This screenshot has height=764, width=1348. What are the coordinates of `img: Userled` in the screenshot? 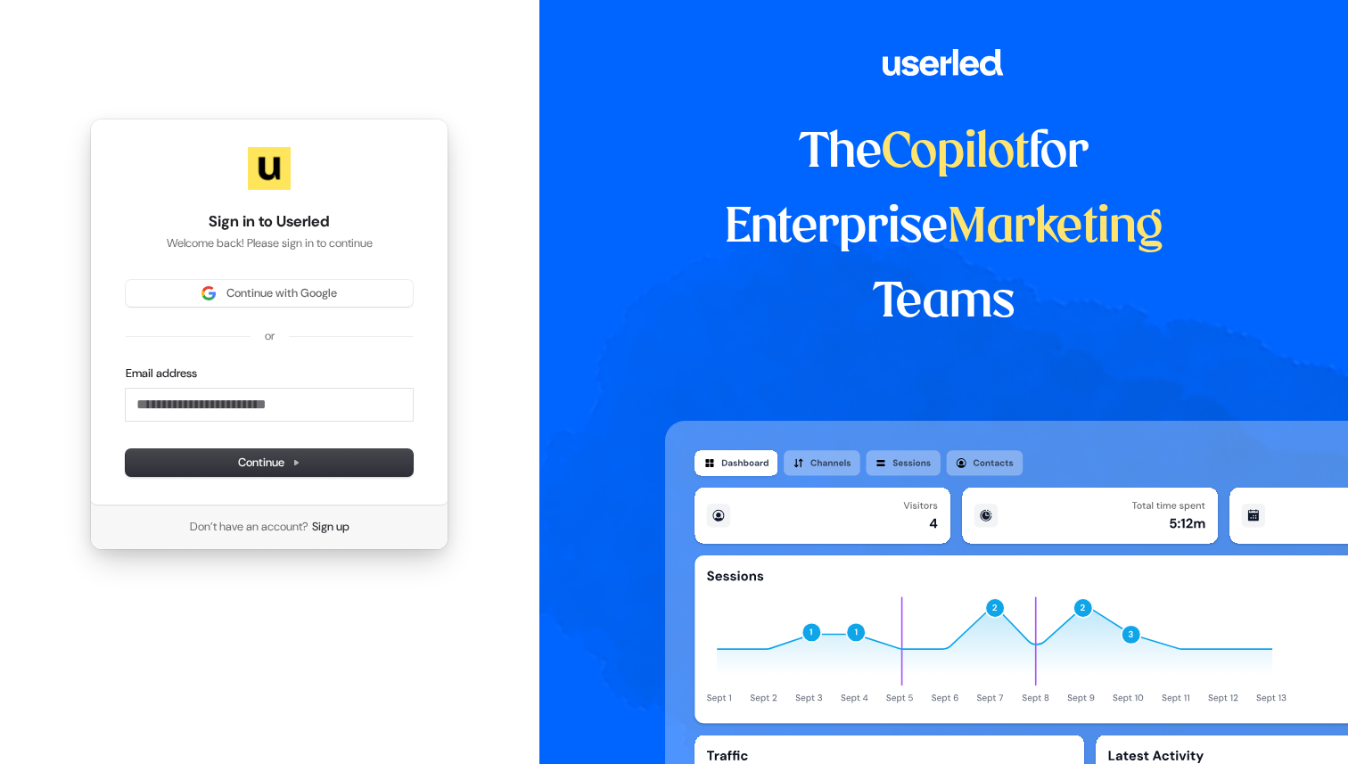 It's located at (269, 168).